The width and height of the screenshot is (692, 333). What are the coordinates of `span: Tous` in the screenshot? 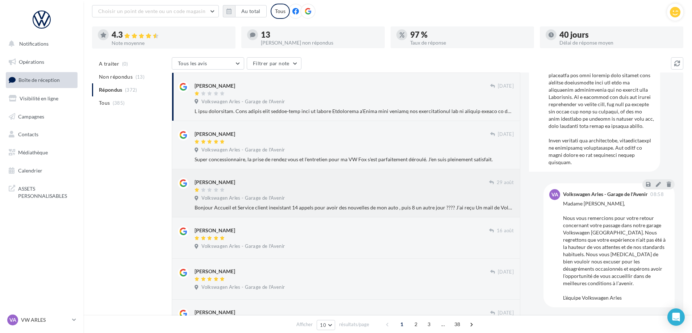 It's located at (104, 103).